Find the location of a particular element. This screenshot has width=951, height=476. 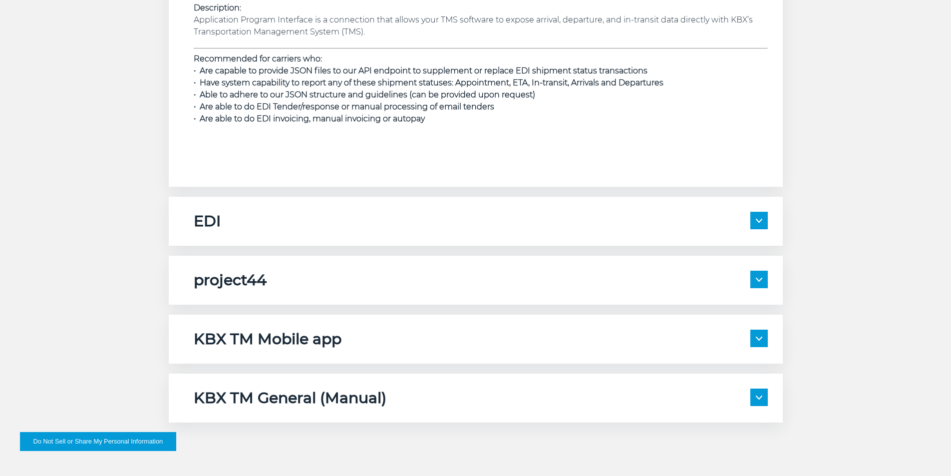

h5: EDI is located at coordinates (207, 221).